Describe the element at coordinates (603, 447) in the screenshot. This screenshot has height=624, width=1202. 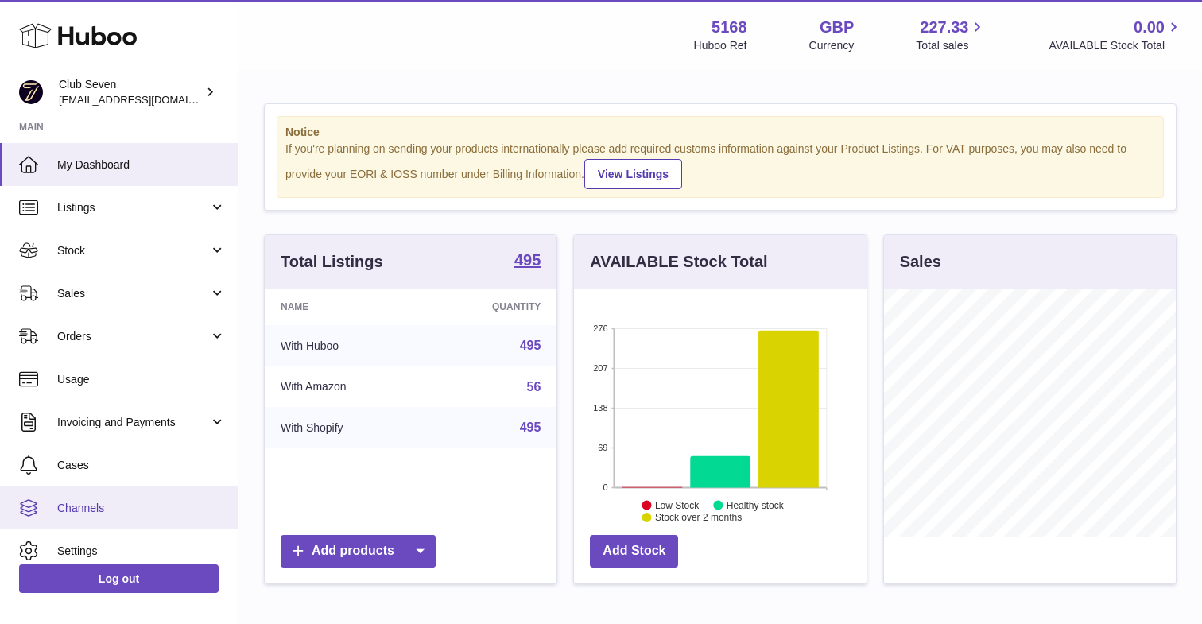
I see `text: 69` at that location.